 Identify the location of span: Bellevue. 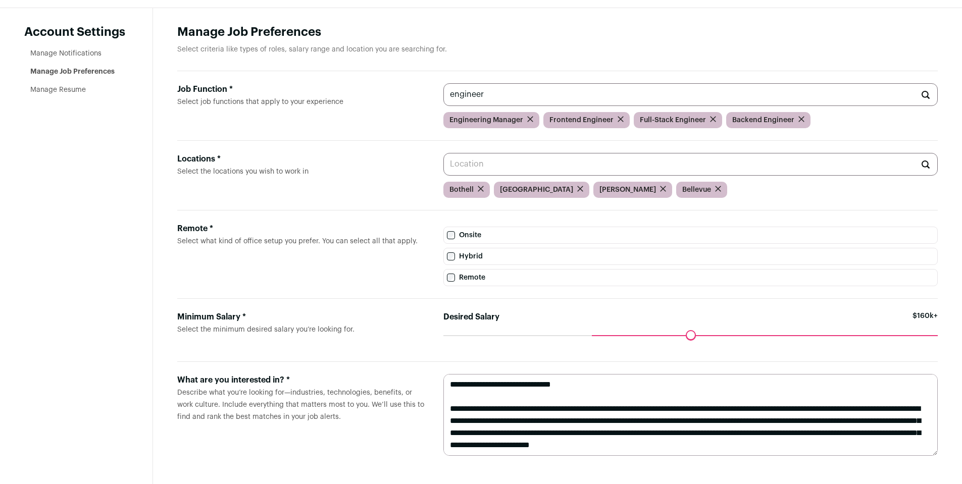
(697, 190).